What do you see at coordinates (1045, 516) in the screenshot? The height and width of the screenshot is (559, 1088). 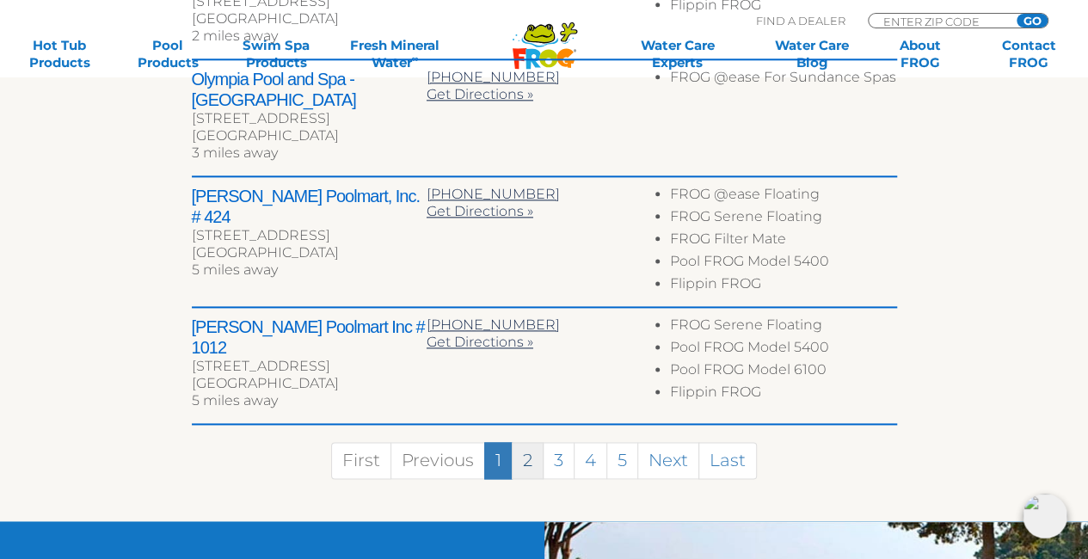 I see `img: openIcon` at bounding box center [1045, 516].